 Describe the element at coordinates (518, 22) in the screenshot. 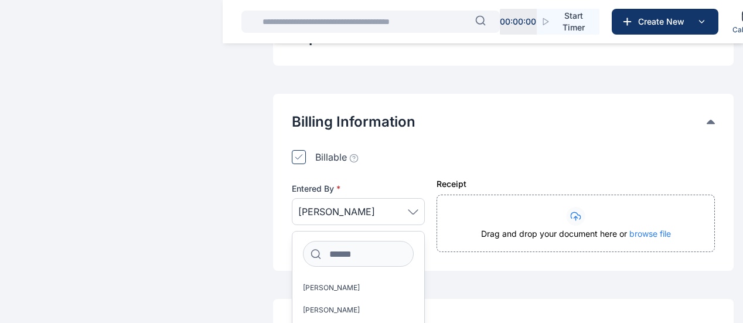

I see `p: 00 : 00 : 00` at that location.